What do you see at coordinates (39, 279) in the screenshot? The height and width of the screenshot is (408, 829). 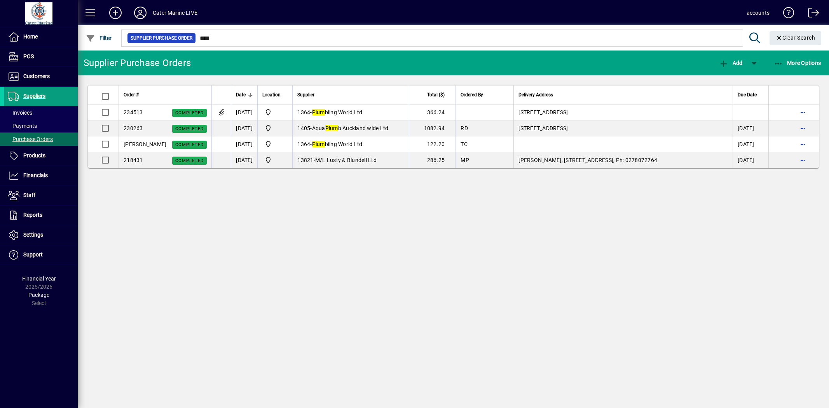 I see `span: Financial Year` at bounding box center [39, 279].